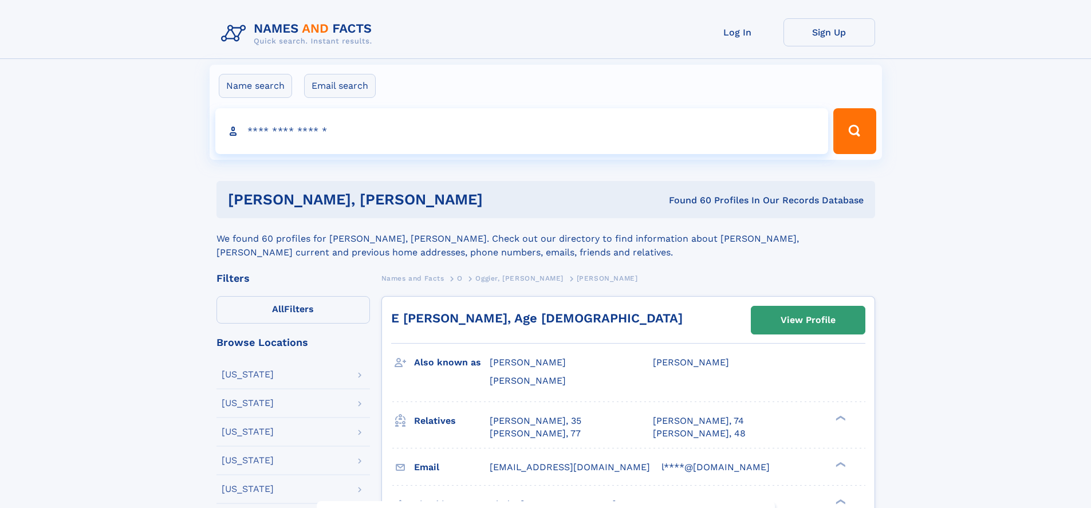 The image size is (1091, 508). Describe the element at coordinates (808, 320) in the screenshot. I see `div: View Profile` at that location.